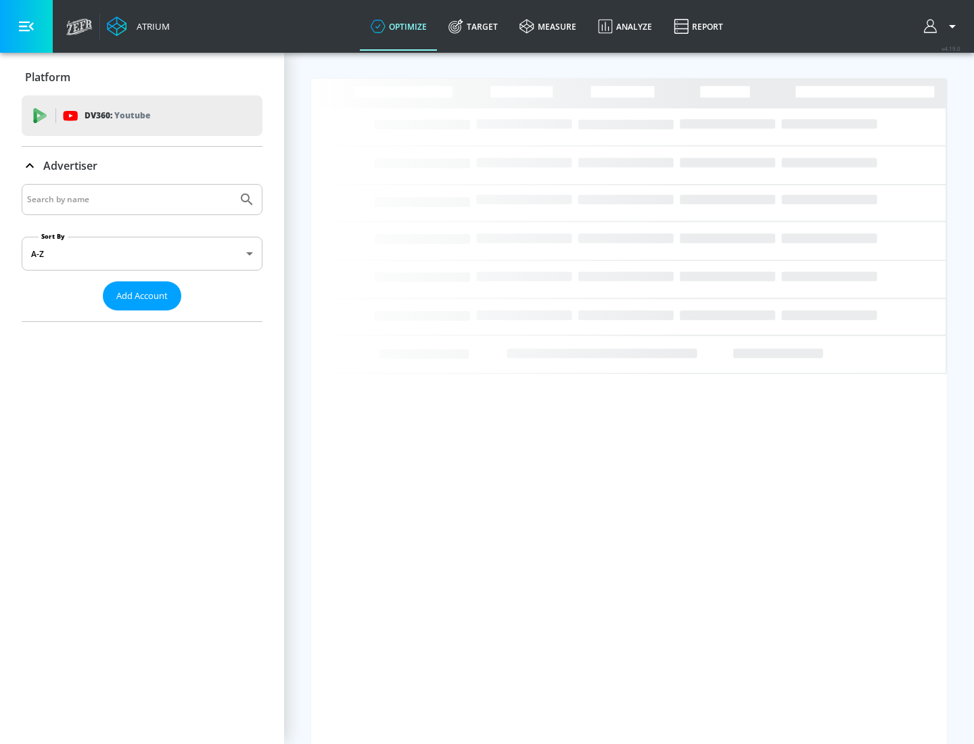 The width and height of the screenshot is (974, 744). What do you see at coordinates (473, 26) in the screenshot?
I see `a: Target` at bounding box center [473, 26].